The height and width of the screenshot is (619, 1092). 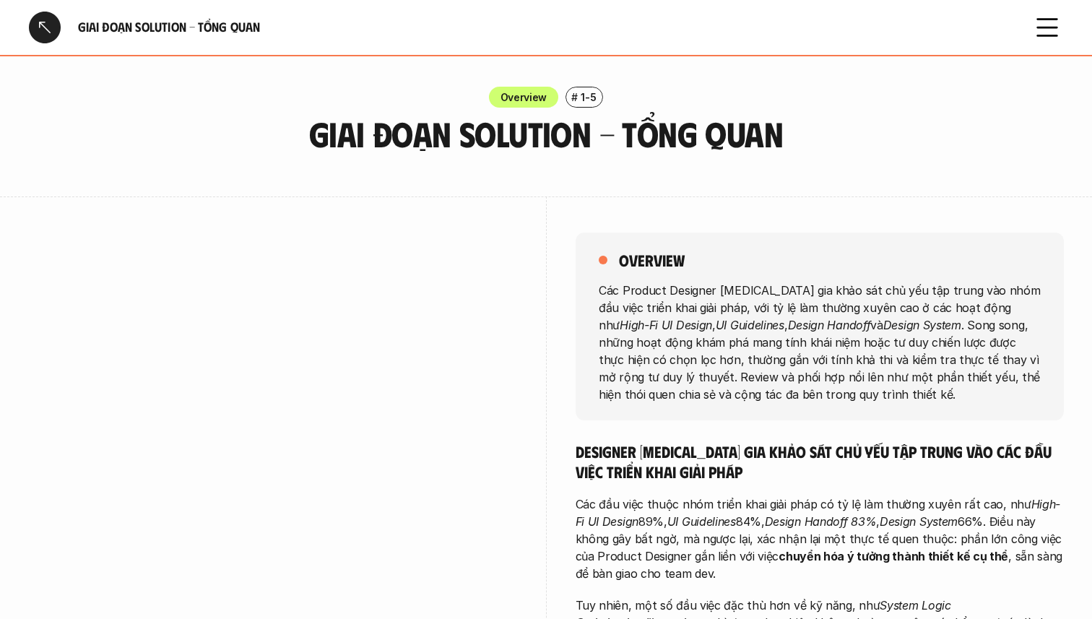 What do you see at coordinates (651, 260) in the screenshot?
I see `h5: overview` at bounding box center [651, 260].